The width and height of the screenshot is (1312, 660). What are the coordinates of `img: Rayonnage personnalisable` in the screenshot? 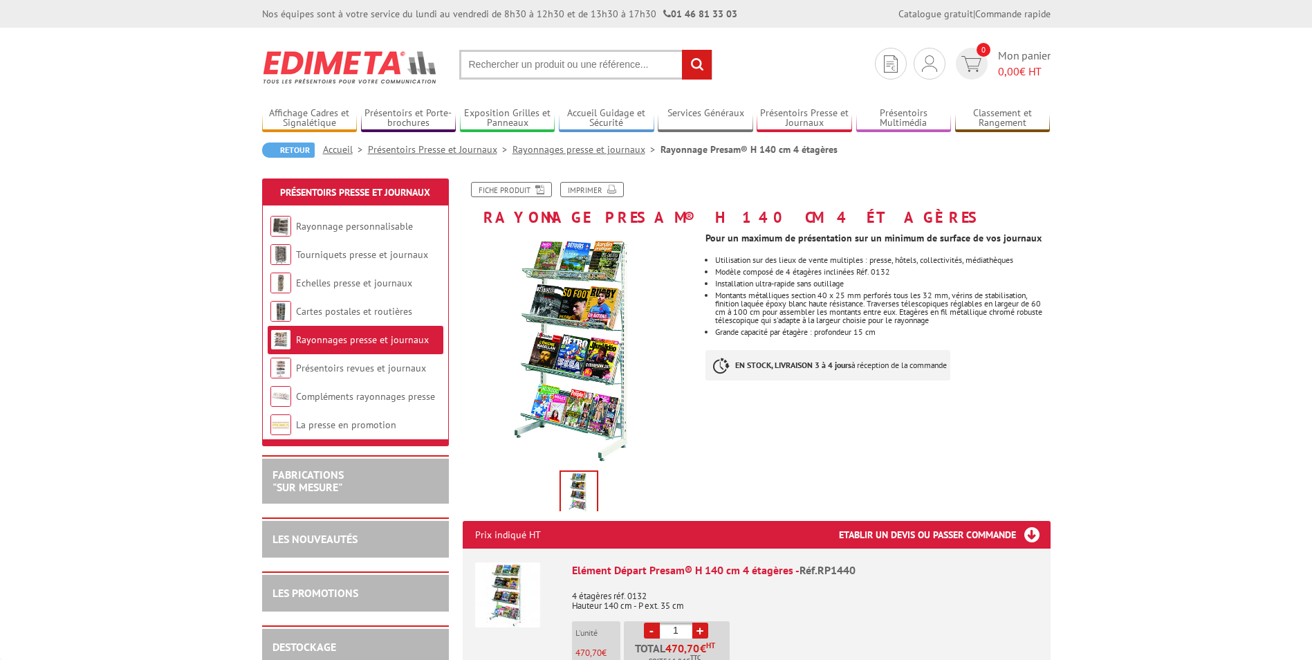 It's located at (281, 226).